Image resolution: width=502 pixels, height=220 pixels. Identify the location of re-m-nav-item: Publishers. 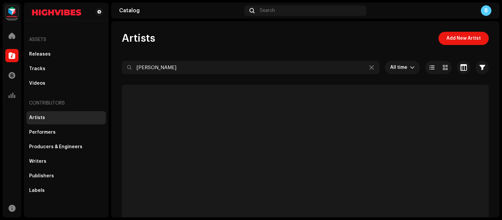
(66, 176).